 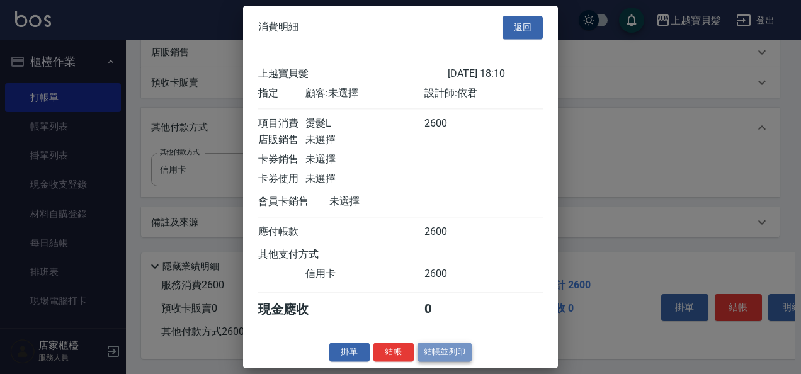 I want to click on div: 會員卡銷售, so click(x=293, y=201).